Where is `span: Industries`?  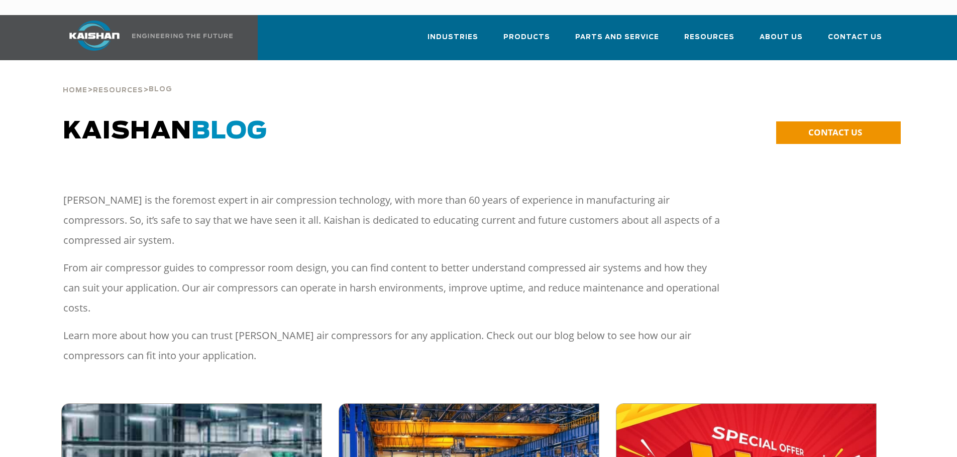
span: Industries is located at coordinates (452, 37).